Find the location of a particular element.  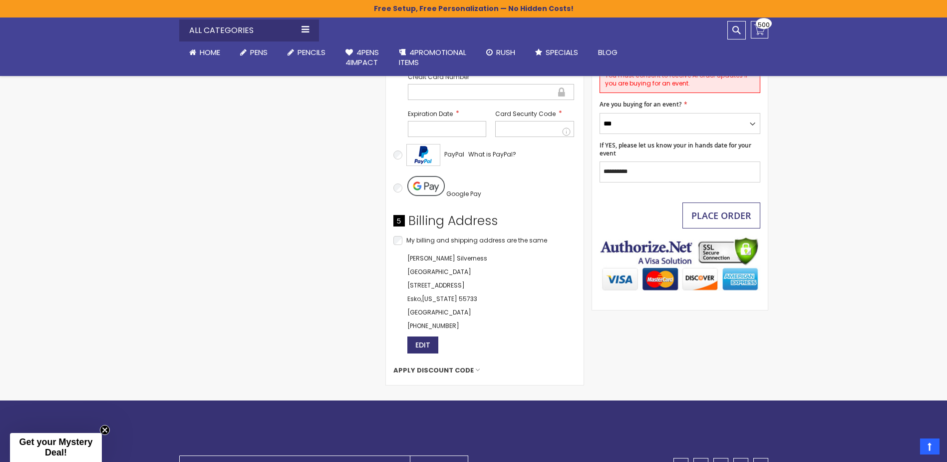

button: Place Order is located at coordinates (722, 215).